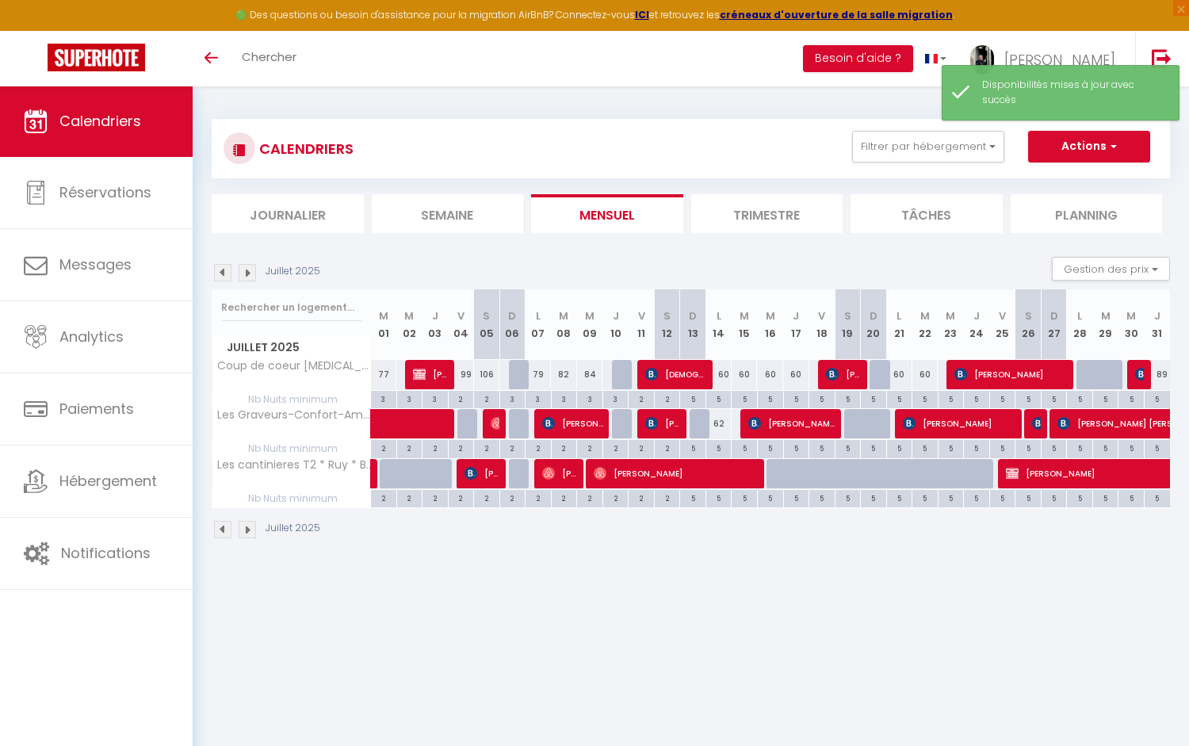  Describe the element at coordinates (294, 415) in the screenshot. I see `span: Les Graveurs-Confort-Ambiance` at that location.